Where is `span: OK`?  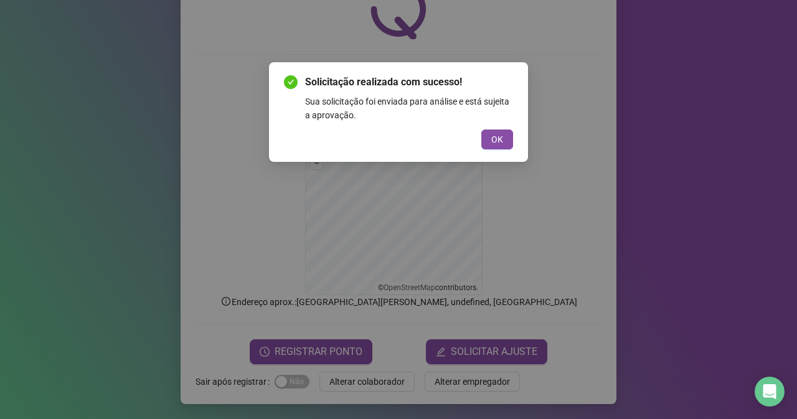
span: OK is located at coordinates (497, 140).